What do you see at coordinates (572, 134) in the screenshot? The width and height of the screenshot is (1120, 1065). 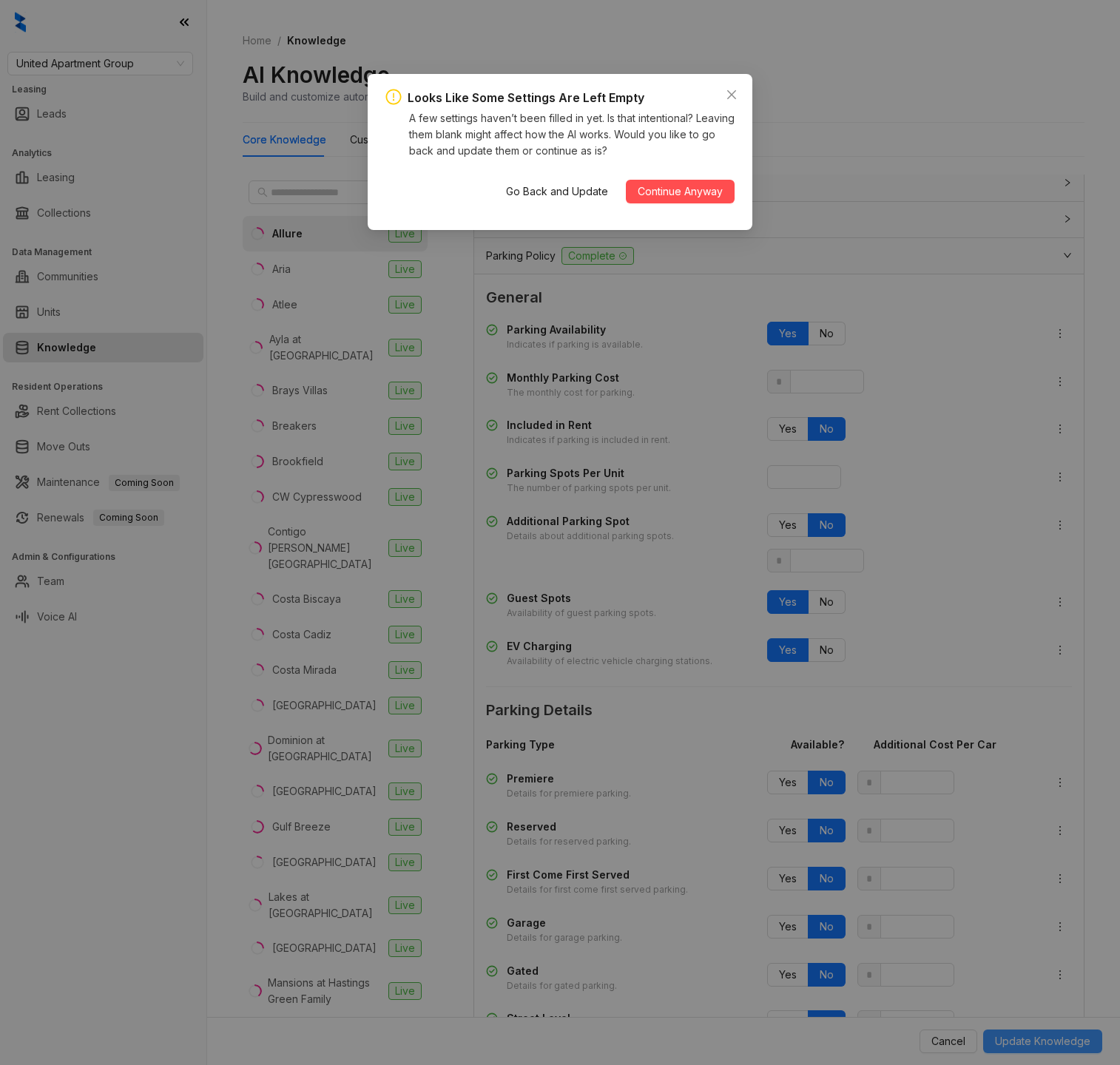 I see `div: A few settings haven’t been filled in yet. Is that intentional? Leaving them blank might affect h...` at bounding box center [572, 134].